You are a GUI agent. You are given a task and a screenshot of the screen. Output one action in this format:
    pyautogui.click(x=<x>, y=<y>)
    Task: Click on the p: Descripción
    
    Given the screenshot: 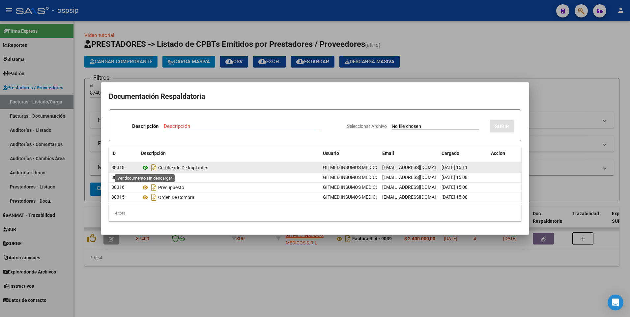 What is the action you would take?
    pyautogui.click(x=145, y=126)
    